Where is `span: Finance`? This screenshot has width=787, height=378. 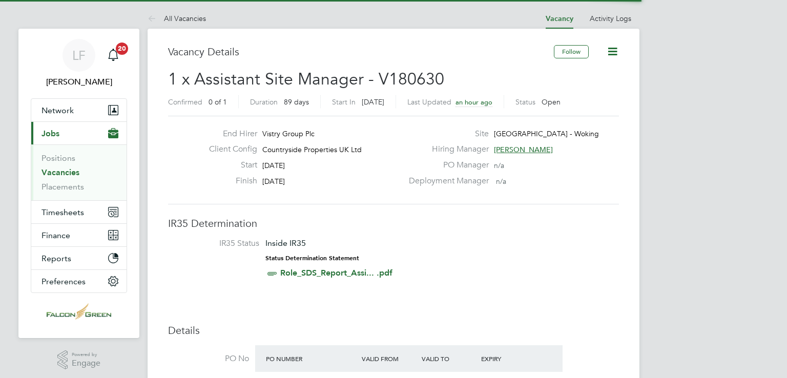 span: Finance is located at coordinates (56, 235).